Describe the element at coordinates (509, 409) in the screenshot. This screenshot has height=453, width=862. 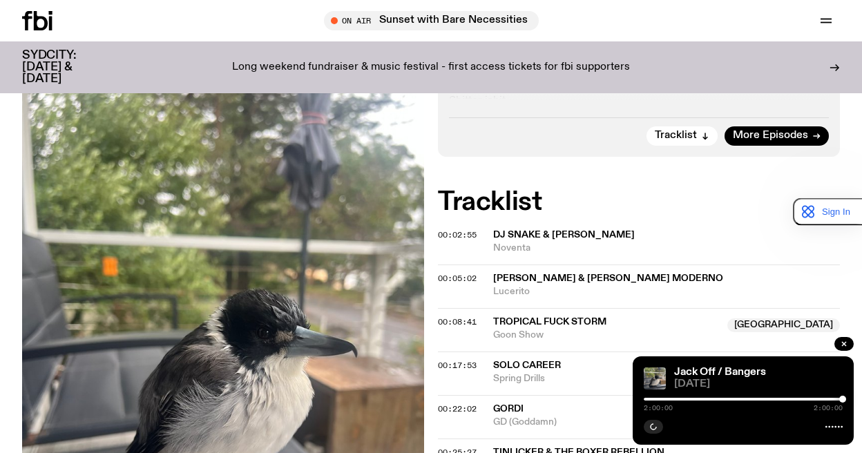
I see `span: Gordi` at that location.